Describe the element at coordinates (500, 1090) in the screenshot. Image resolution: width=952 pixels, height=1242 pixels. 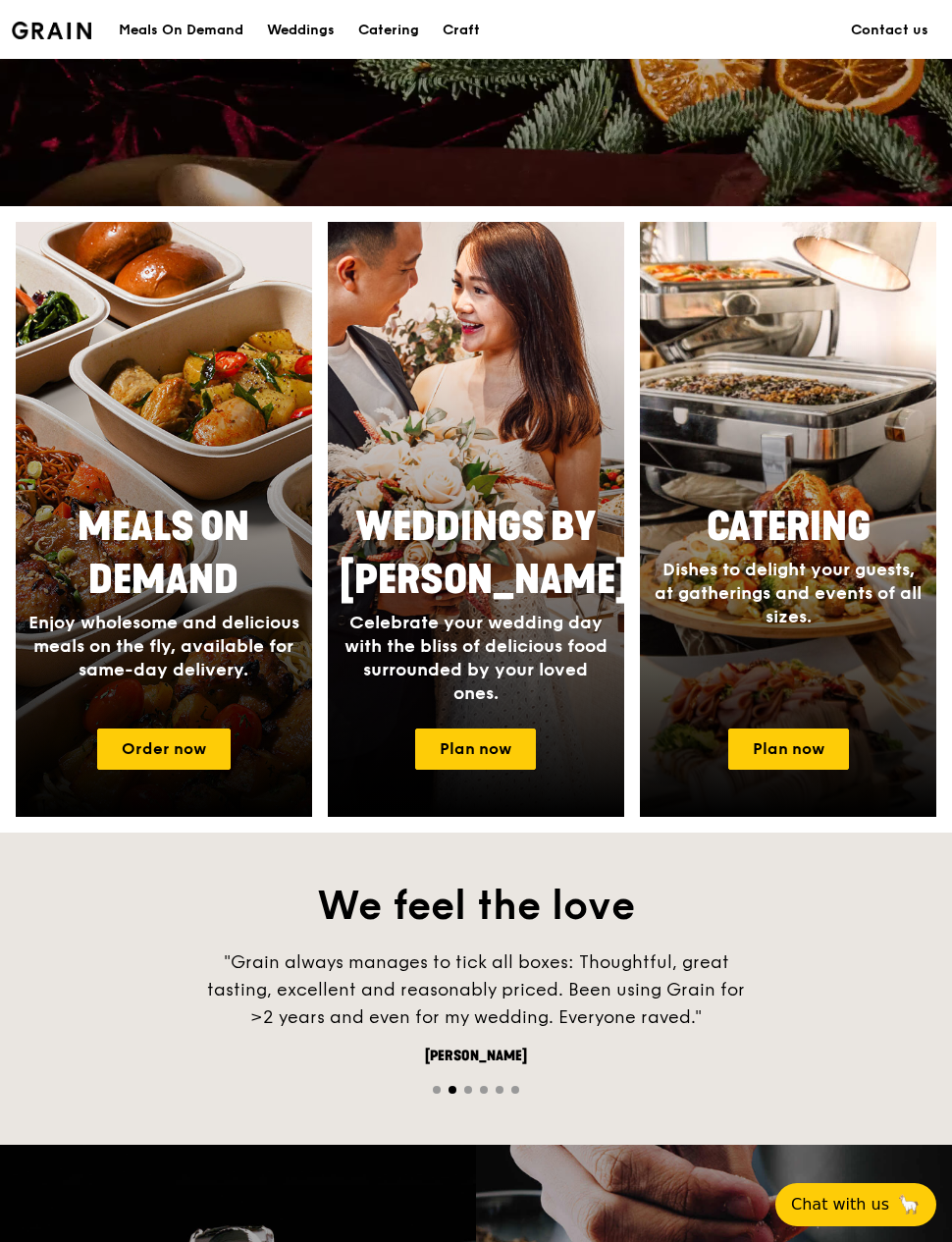
I see `span: Go to slide 5` at that location.